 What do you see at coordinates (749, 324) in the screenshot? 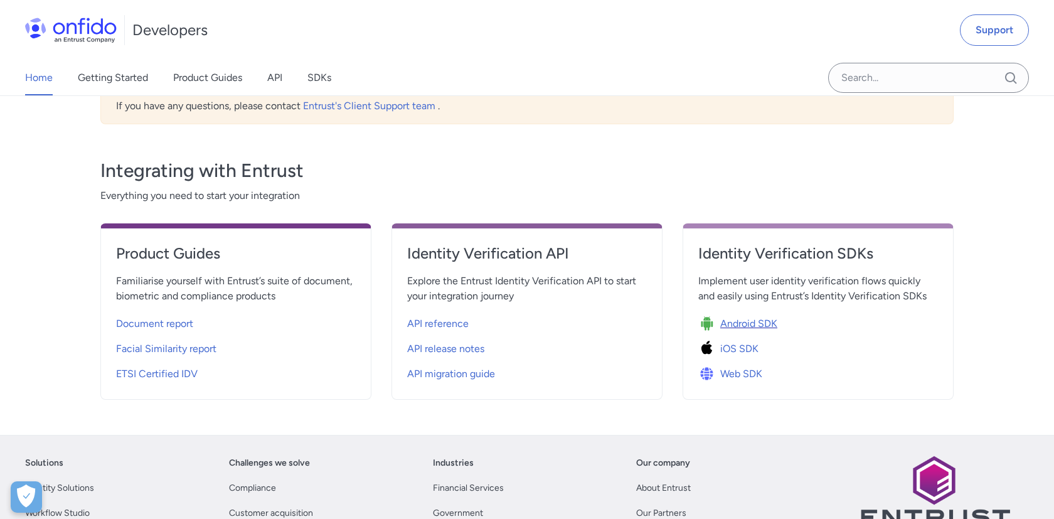
I see `span: Android SDK` at bounding box center [749, 324].